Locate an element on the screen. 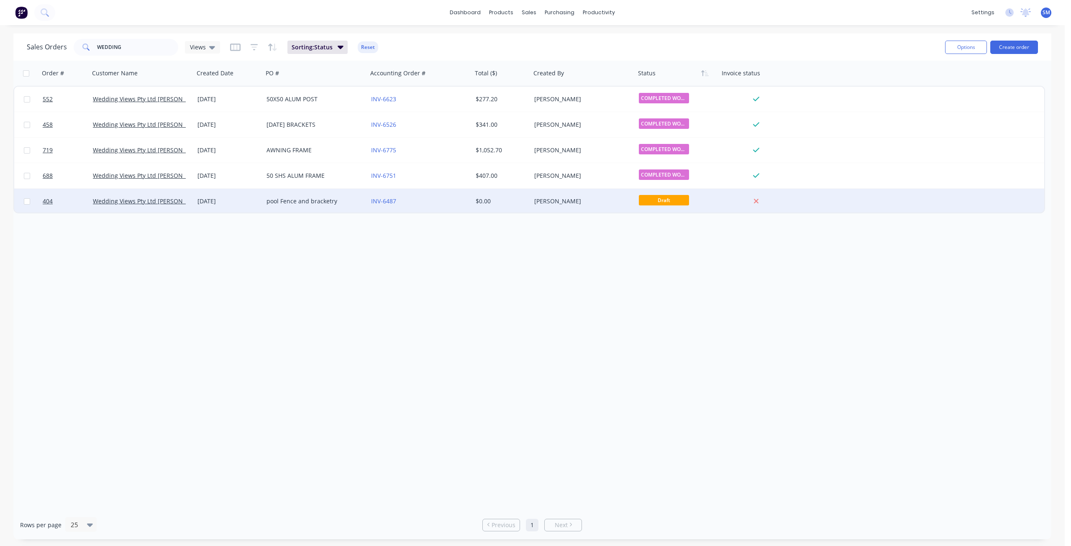 The height and width of the screenshot is (546, 1071). a: INV-6775 is located at coordinates (384, 150).